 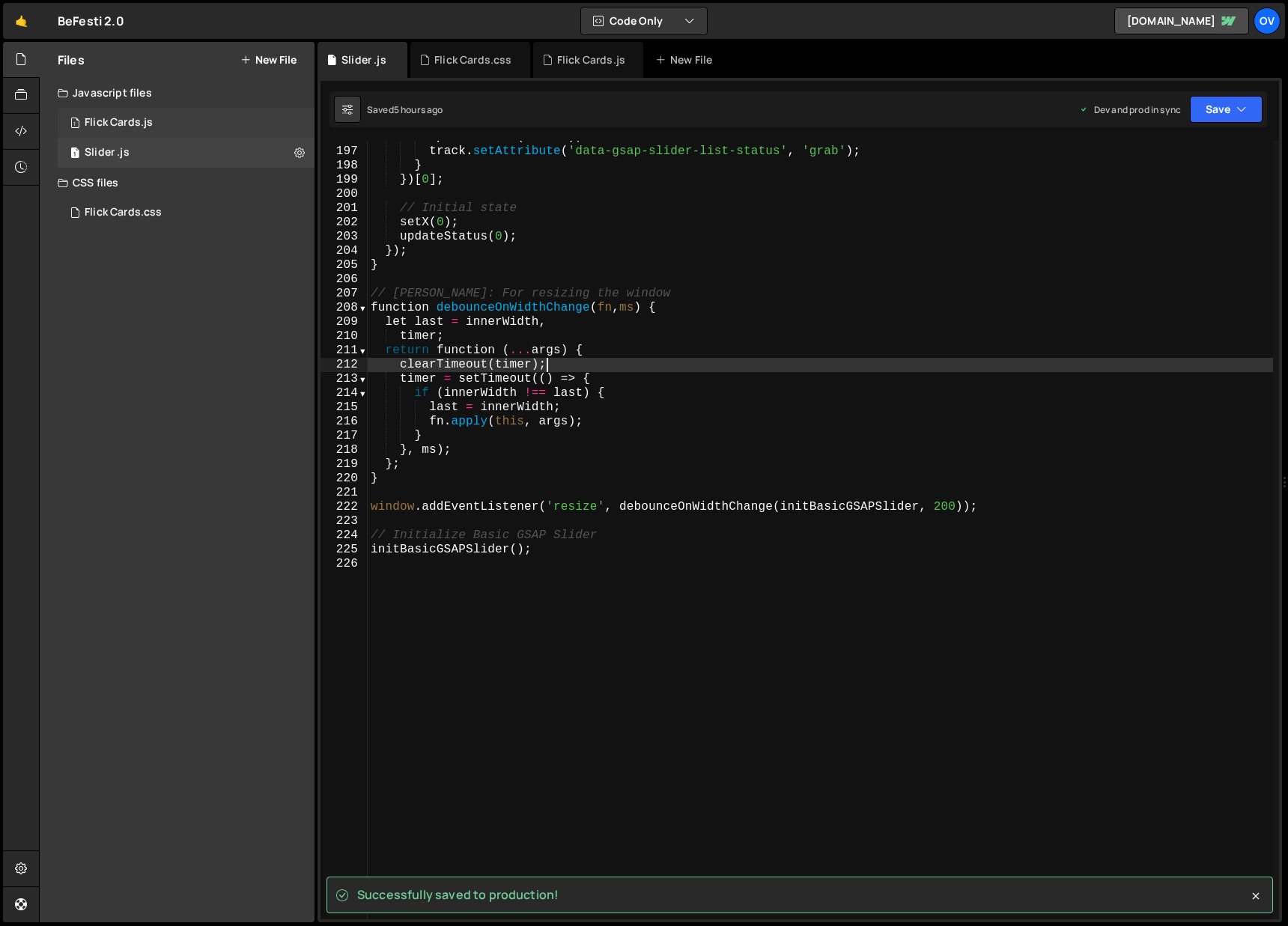 I want to click on div: BeFesti 2.0, so click(x=90, y=21).